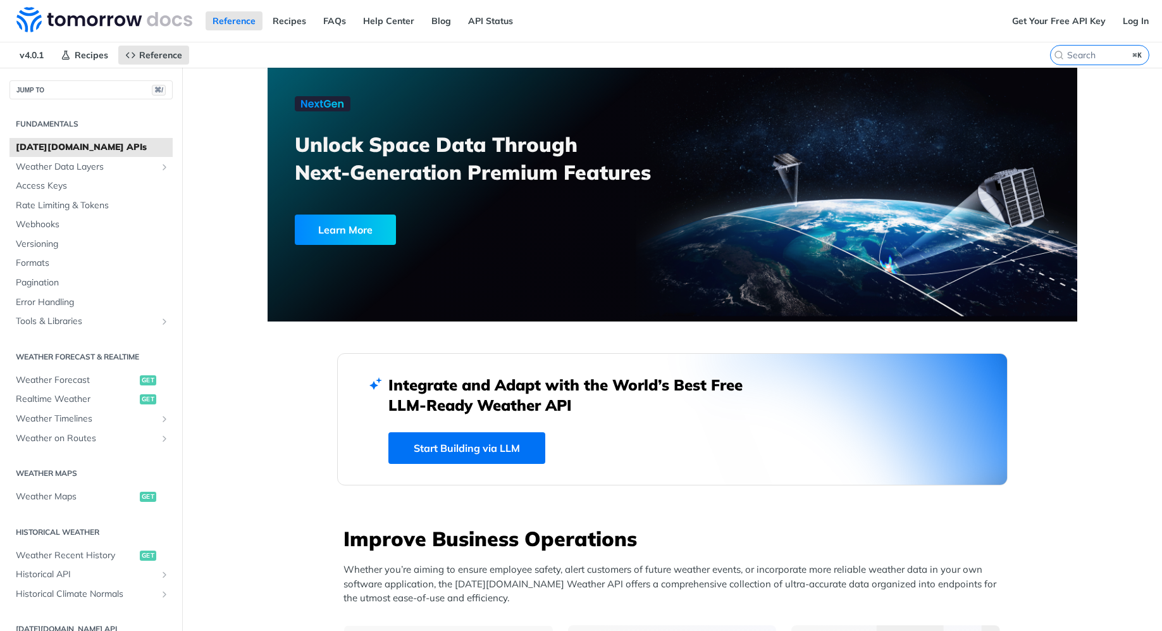 Image resolution: width=1162 pixels, height=631 pixels. What do you see at coordinates (86, 419) in the screenshot?
I see `span: Weather Timelines` at bounding box center [86, 419].